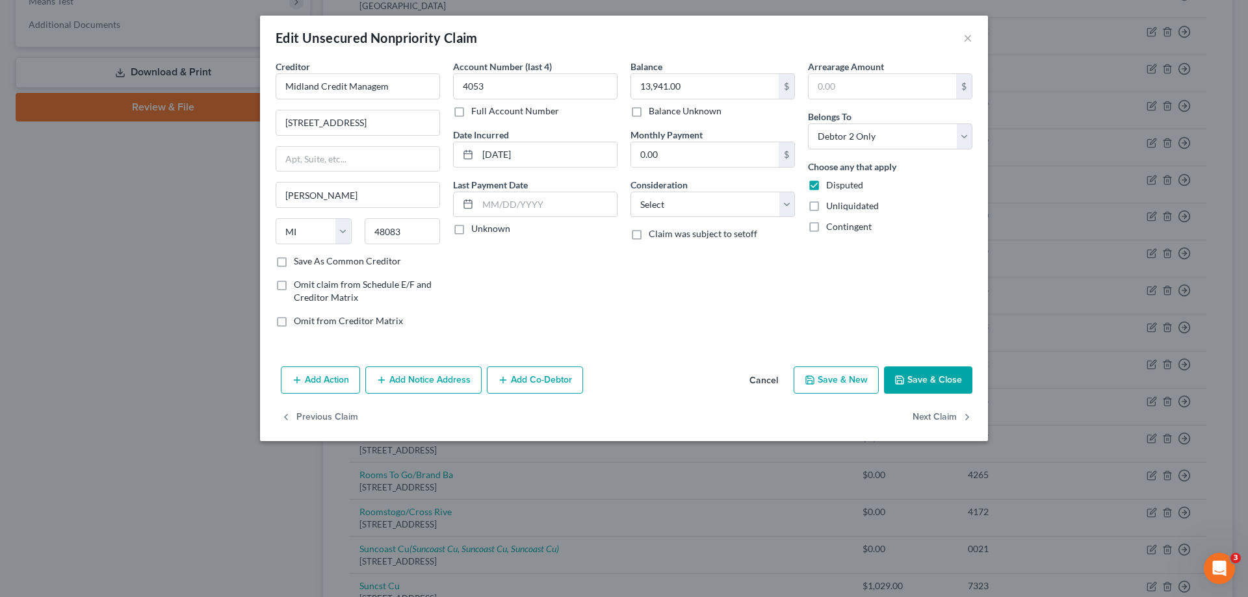  Describe the element at coordinates (702, 233) in the screenshot. I see `span: Claim was subject to setoff` at that location.